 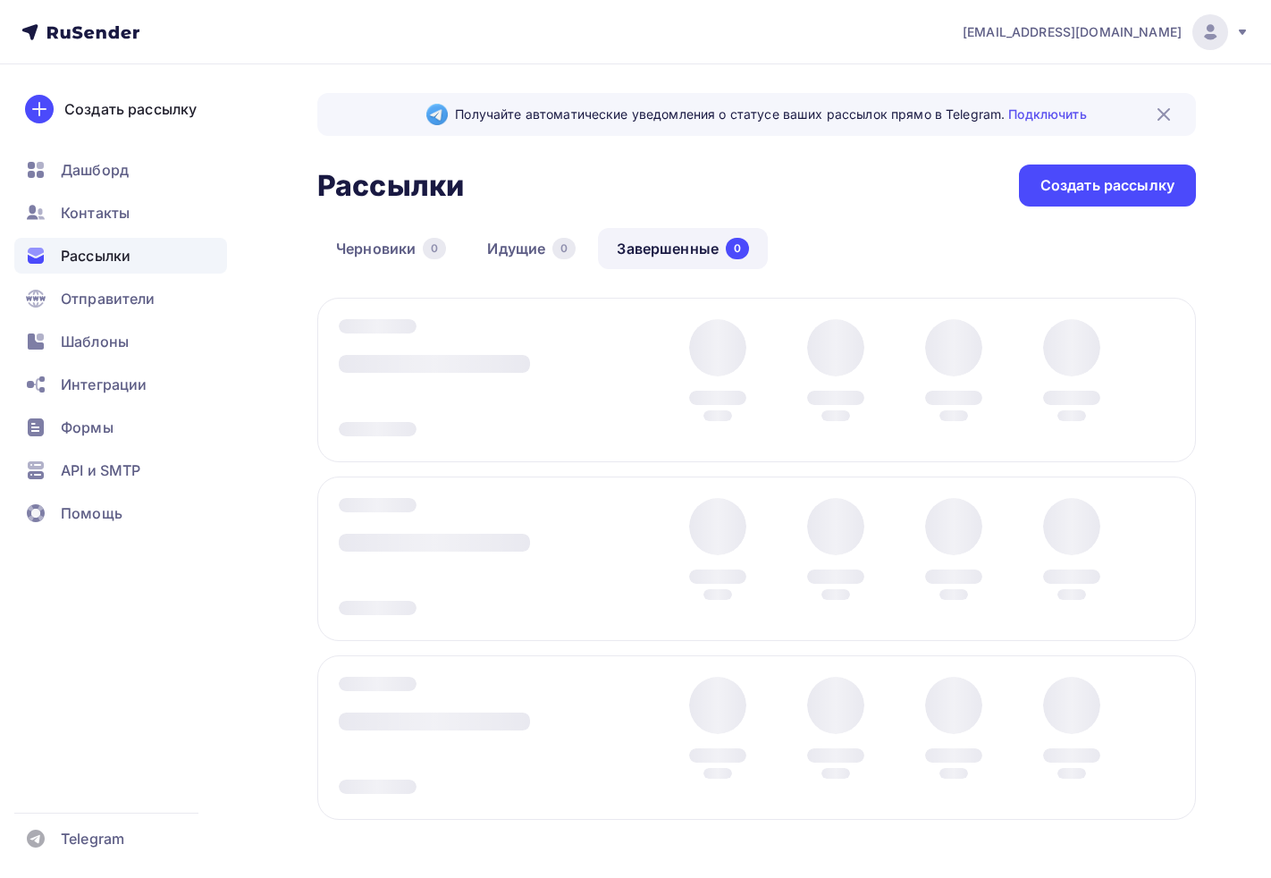 I want to click on span: Шаблоны, so click(x=95, y=341).